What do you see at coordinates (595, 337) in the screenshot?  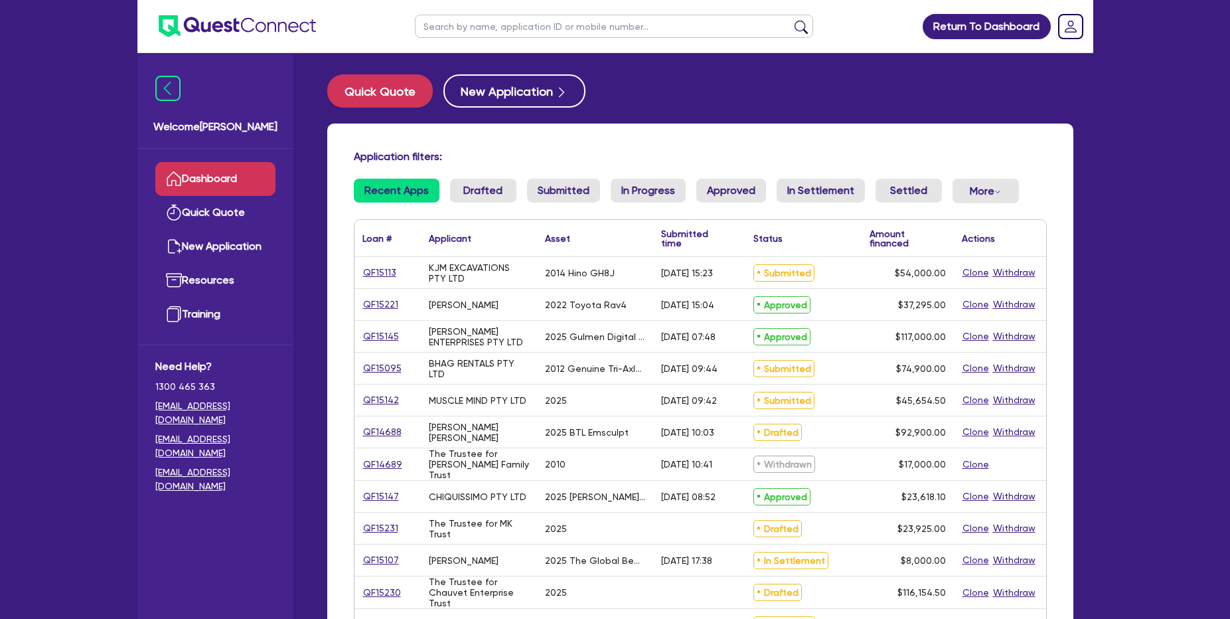 I see `div: 2025 Gulmen Digital CPM Cup Machine` at bounding box center [595, 337].